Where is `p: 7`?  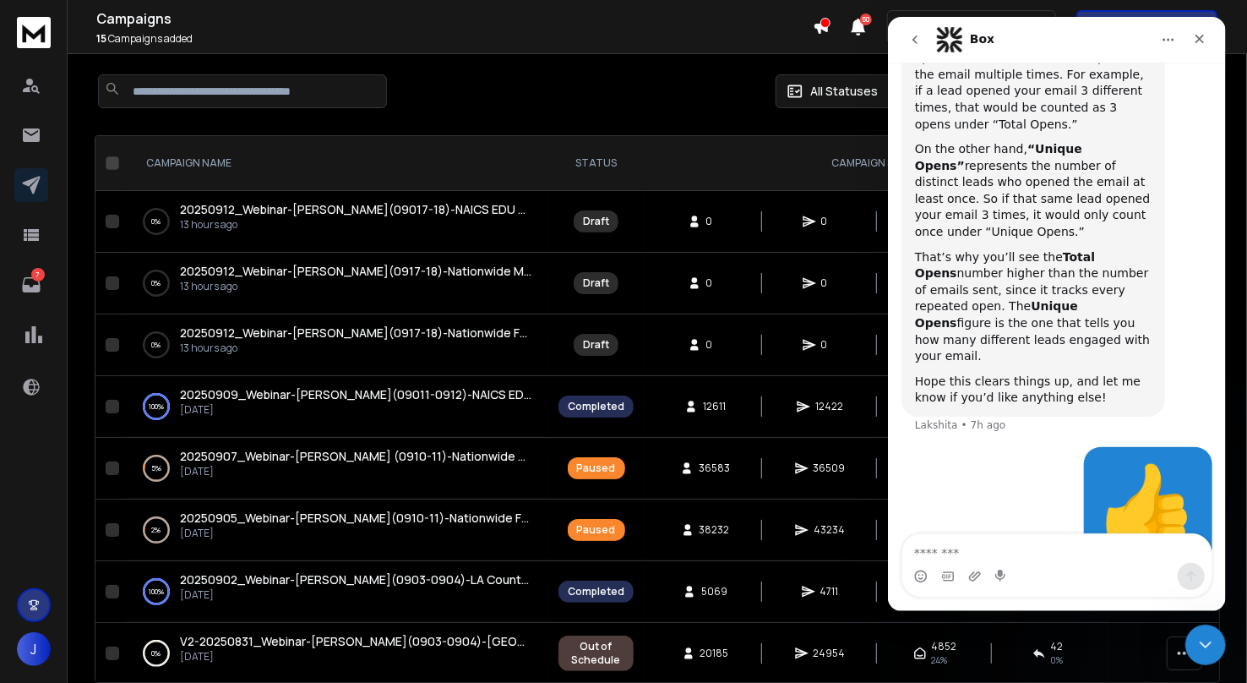 p: 7 is located at coordinates (38, 275).